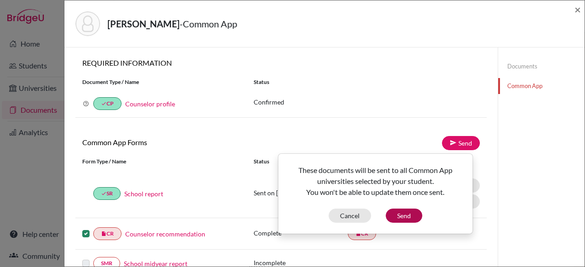 The width and height of the screenshot is (585, 267). I want to click on div: Form Type / Name, so click(161, 162).